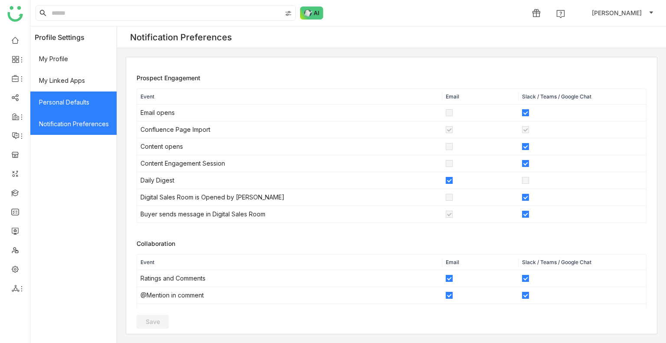 This screenshot has width=666, height=343. I want to click on img: logo, so click(15, 14).